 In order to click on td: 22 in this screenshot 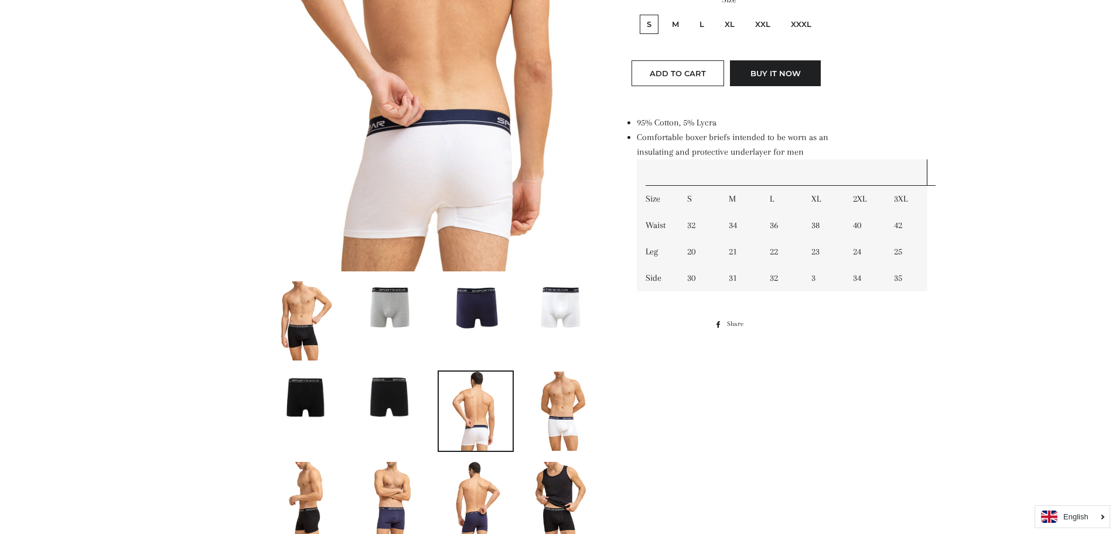, I will do `click(781, 251)`.